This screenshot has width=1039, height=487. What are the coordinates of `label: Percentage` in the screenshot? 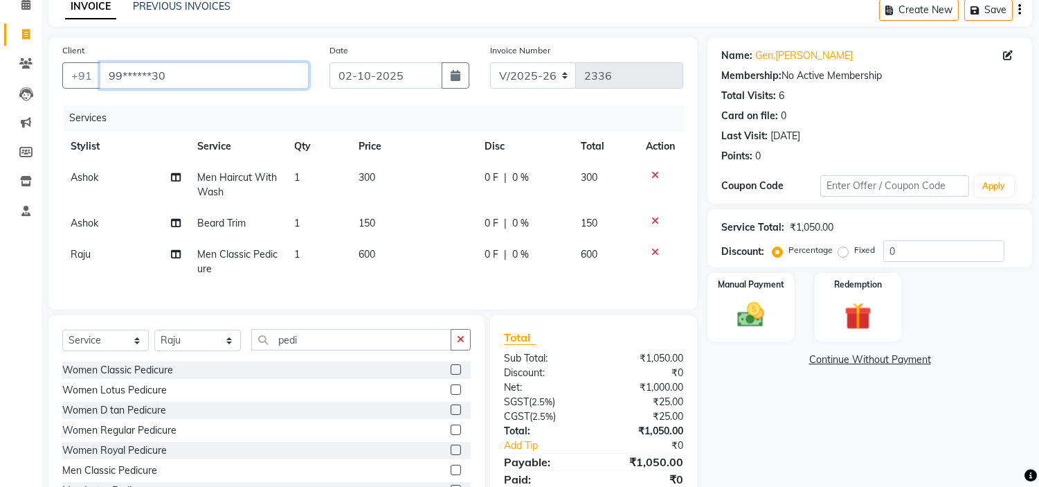 It's located at (811, 250).